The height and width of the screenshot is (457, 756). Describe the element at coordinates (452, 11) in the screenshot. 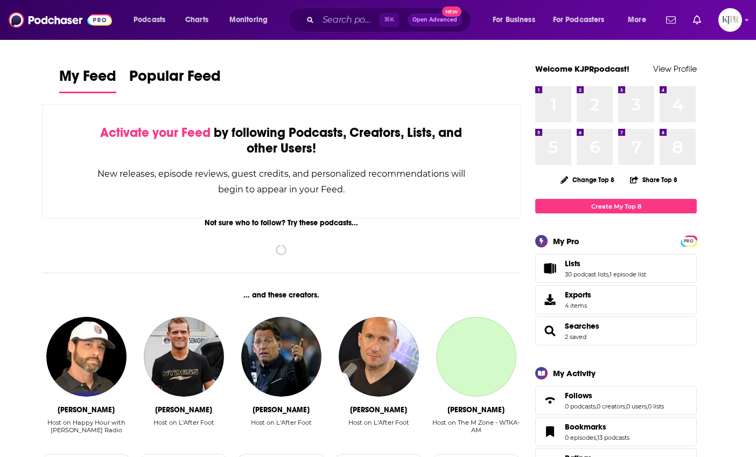

I see `span: New` at that location.